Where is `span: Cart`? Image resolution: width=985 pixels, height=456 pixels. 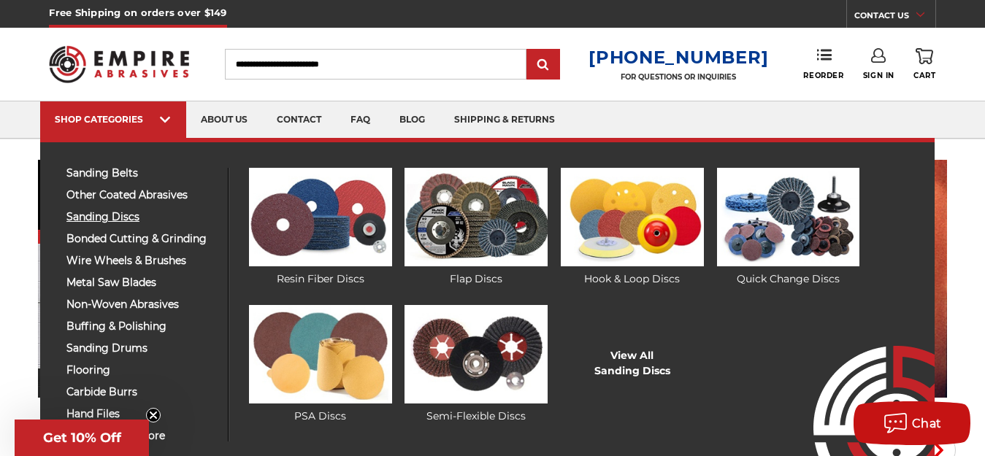 span: Cart is located at coordinates (924, 75).